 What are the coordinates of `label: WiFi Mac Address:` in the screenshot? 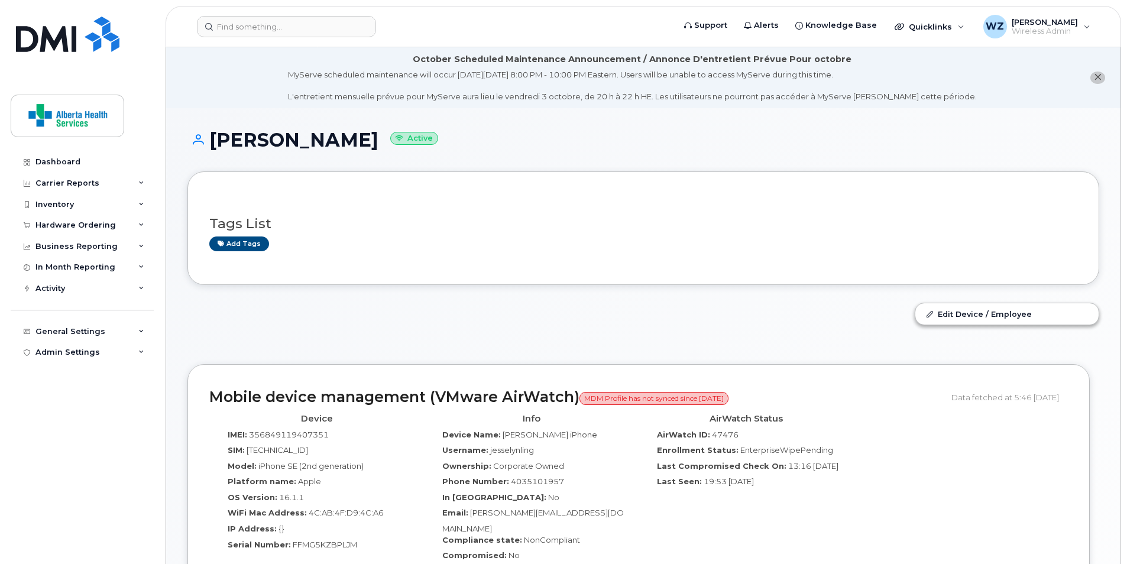 It's located at (267, 513).